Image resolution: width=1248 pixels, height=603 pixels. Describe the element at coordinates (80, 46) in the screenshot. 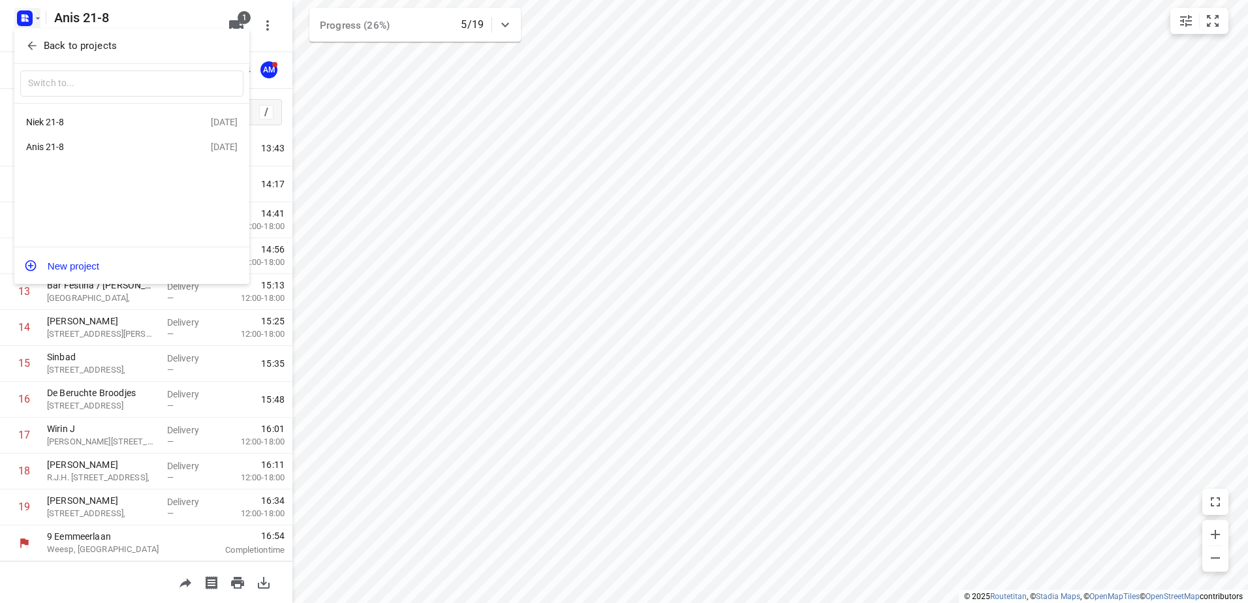

I see `p: Back to projects` at that location.